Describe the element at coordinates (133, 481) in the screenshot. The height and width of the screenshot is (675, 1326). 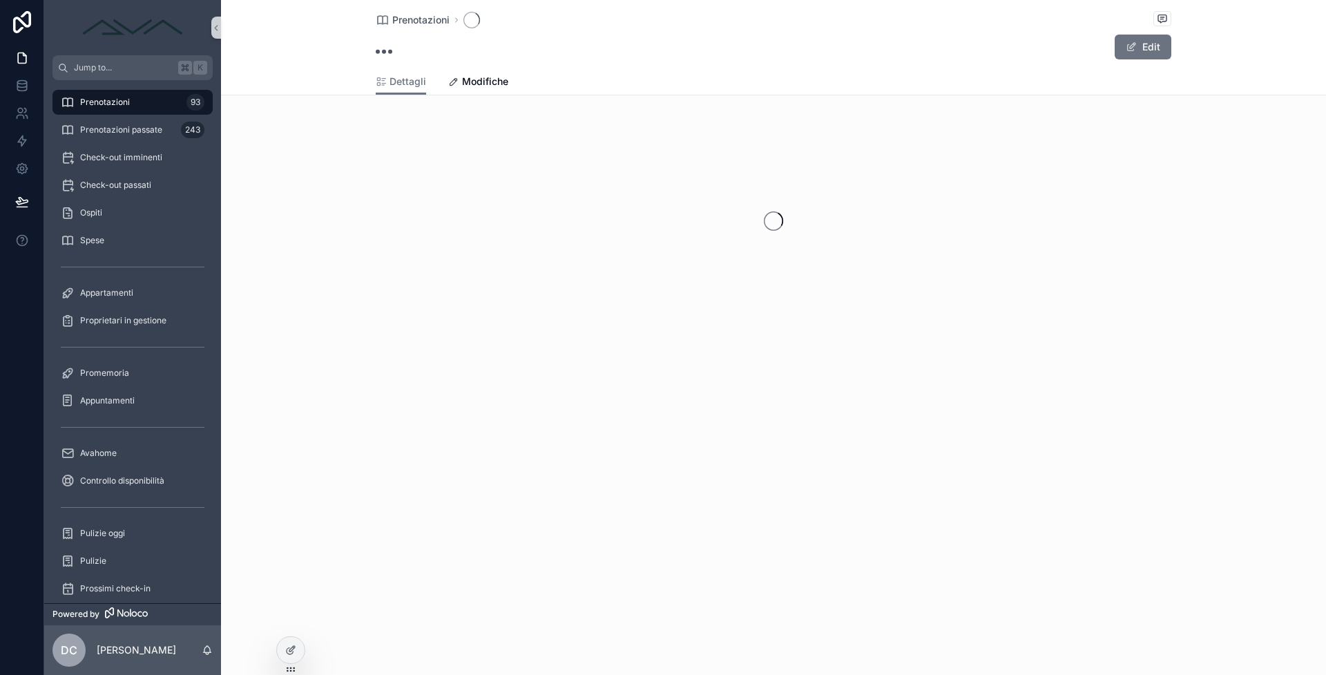
I see `a: Controllo disponibilità` at that location.